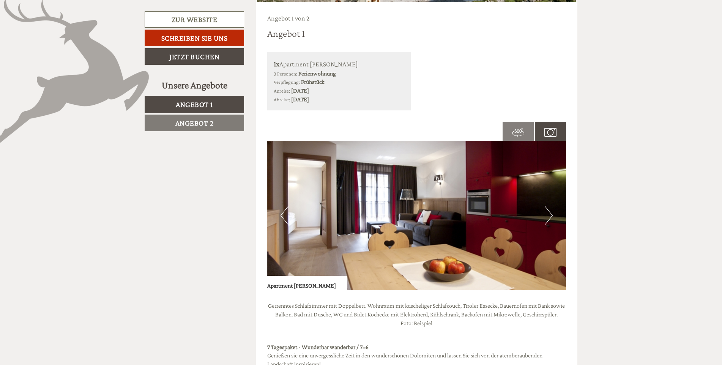 Image resolution: width=722 pixels, height=365 pixels. What do you see at coordinates (286, 82) in the screenshot?
I see `small: Verpflegung:` at bounding box center [286, 82].